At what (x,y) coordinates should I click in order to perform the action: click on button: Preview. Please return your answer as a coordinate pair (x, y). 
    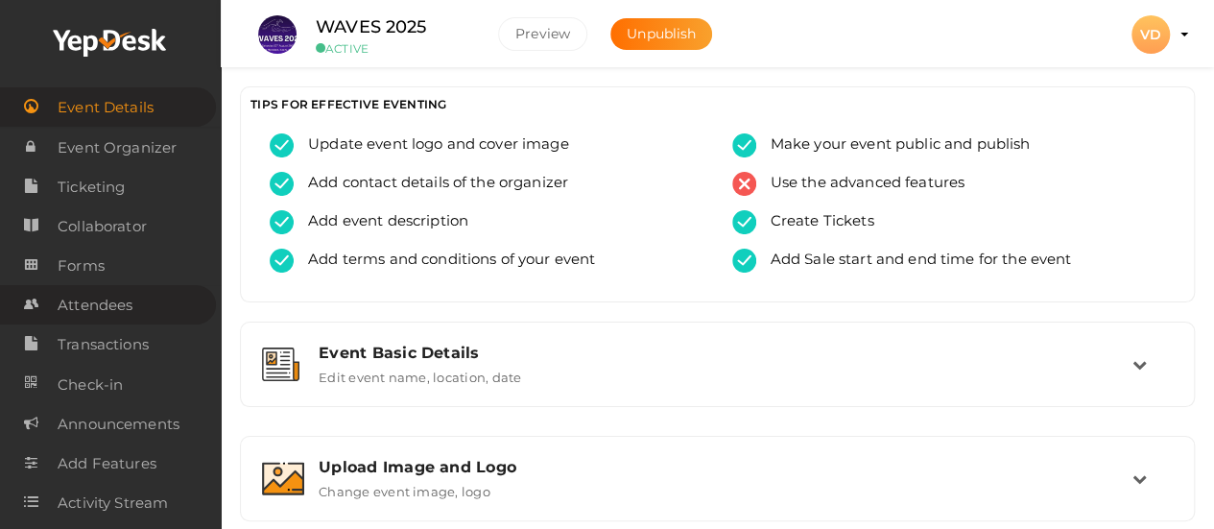
    Looking at the image, I should click on (542, 34).